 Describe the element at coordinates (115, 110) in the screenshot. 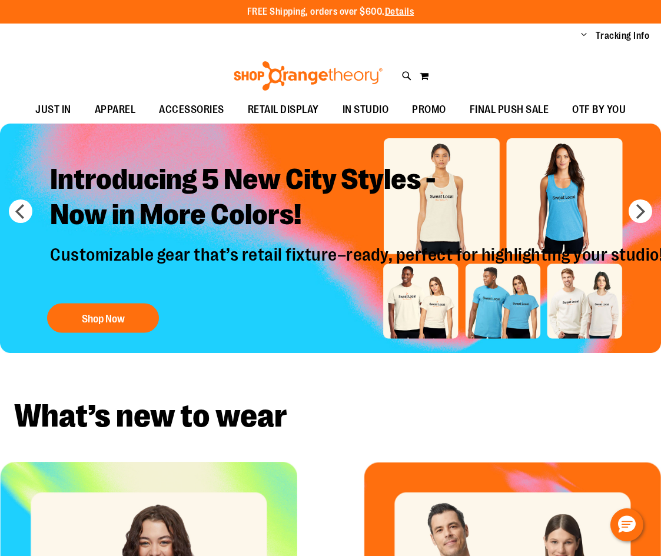

I see `a: APPAREL` at that location.